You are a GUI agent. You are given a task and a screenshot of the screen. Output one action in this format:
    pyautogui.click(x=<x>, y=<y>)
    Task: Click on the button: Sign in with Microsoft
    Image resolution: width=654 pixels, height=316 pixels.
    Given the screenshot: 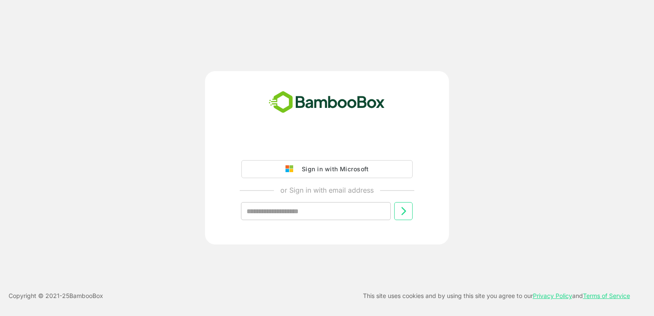 What is the action you would take?
    pyautogui.click(x=327, y=169)
    